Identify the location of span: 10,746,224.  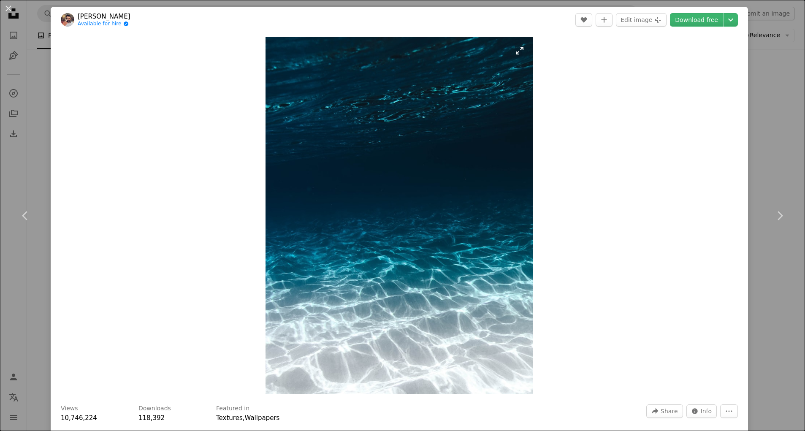
(79, 418).